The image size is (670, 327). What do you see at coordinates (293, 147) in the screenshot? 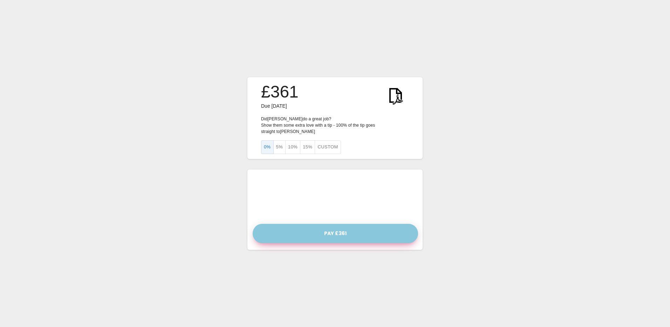
I see `button: 10%` at bounding box center [293, 147].